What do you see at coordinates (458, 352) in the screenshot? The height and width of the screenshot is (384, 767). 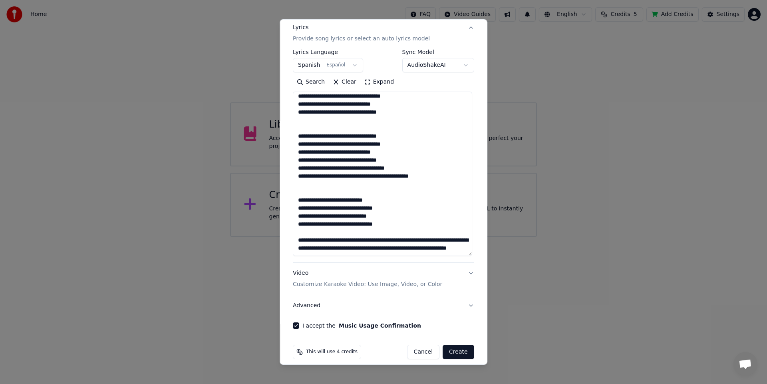 I see `button: Create` at bounding box center [458, 352].